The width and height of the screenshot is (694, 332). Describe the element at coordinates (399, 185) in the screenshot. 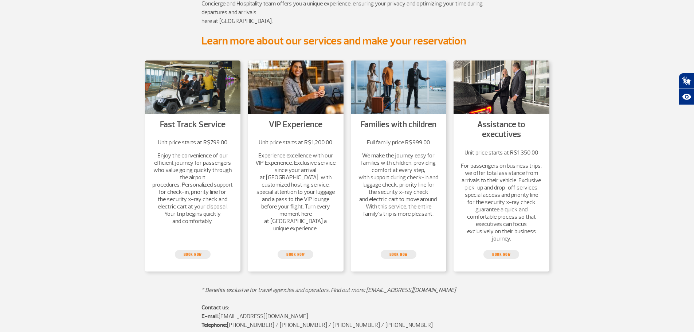

I see `p: We make the journey easy for families with children, providing comfort at every step, with suppor...` at that location.